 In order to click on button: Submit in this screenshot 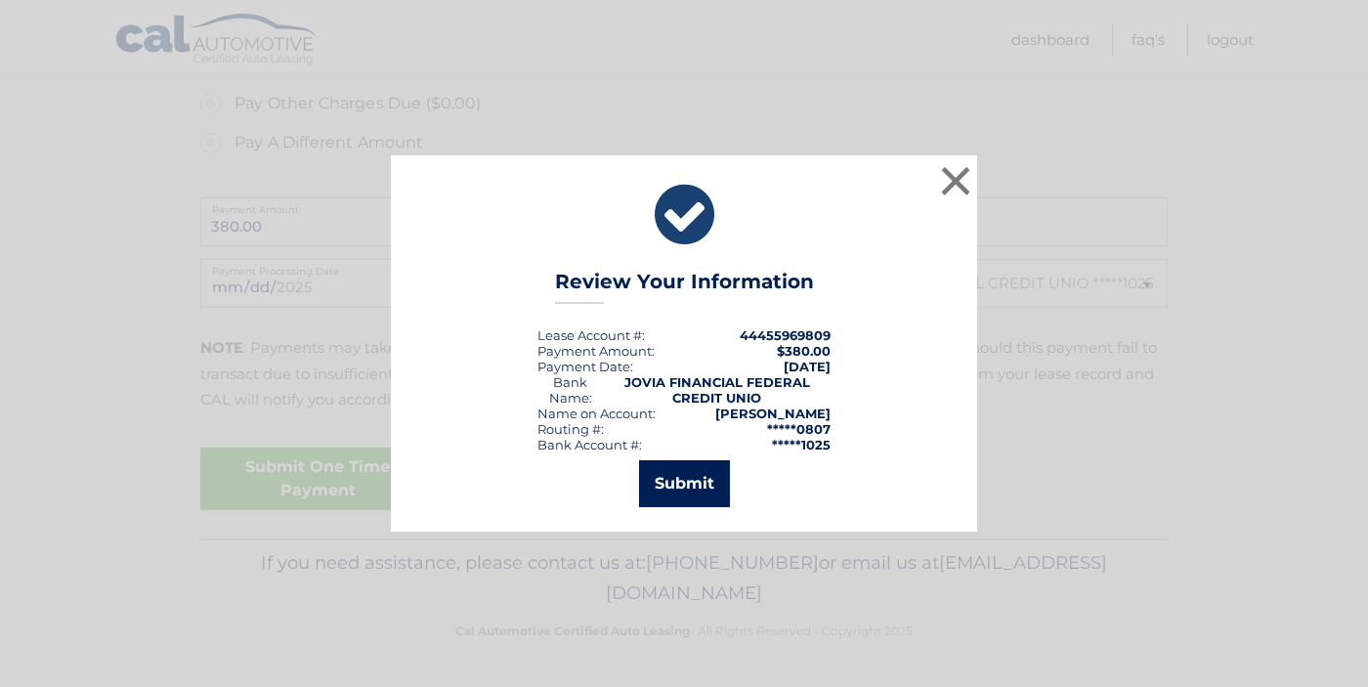, I will do `click(684, 484)`.